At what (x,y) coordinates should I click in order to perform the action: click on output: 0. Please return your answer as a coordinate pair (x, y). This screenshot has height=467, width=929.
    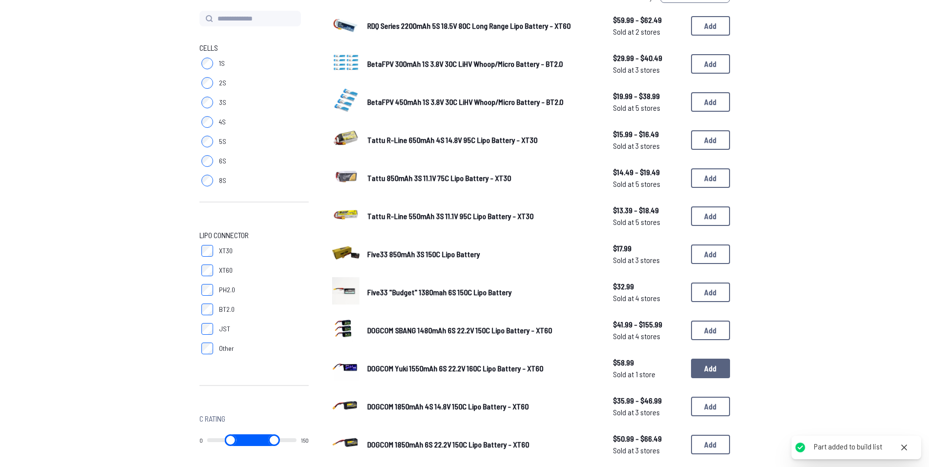
    Looking at the image, I should click on (201, 440).